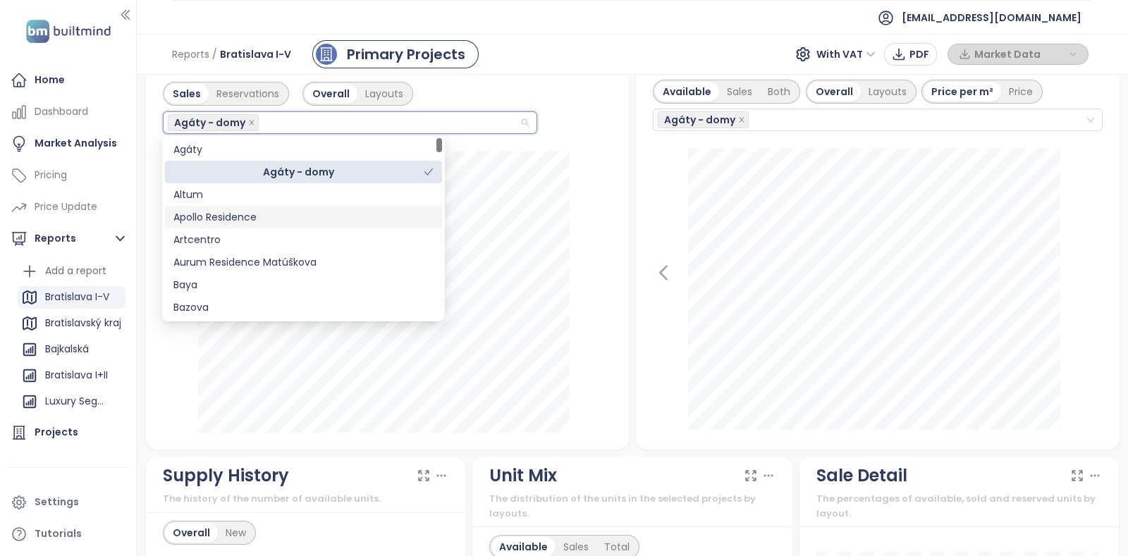 The image size is (1128, 556). What do you see at coordinates (68, 207) in the screenshot?
I see `a: Price Update` at bounding box center [68, 207].